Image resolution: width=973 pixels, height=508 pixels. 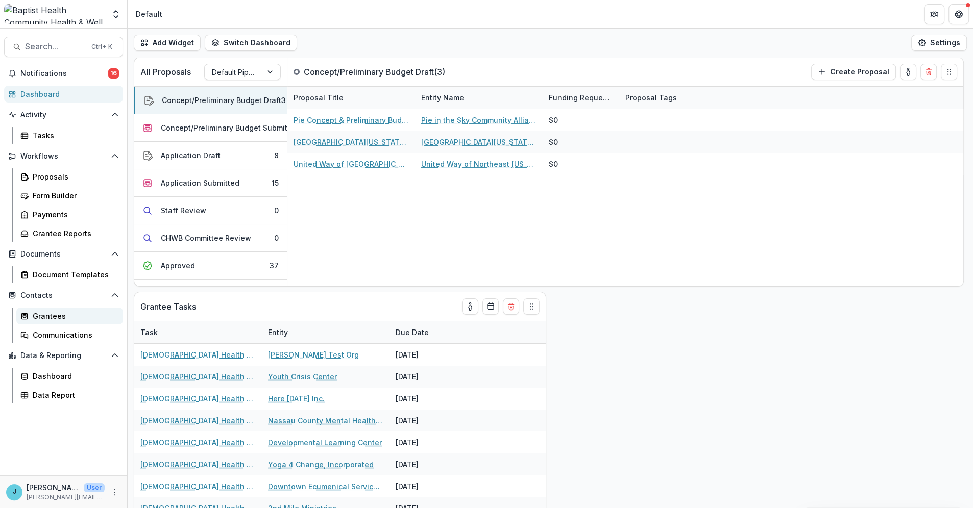 I want to click on a: Tasks, so click(x=69, y=135).